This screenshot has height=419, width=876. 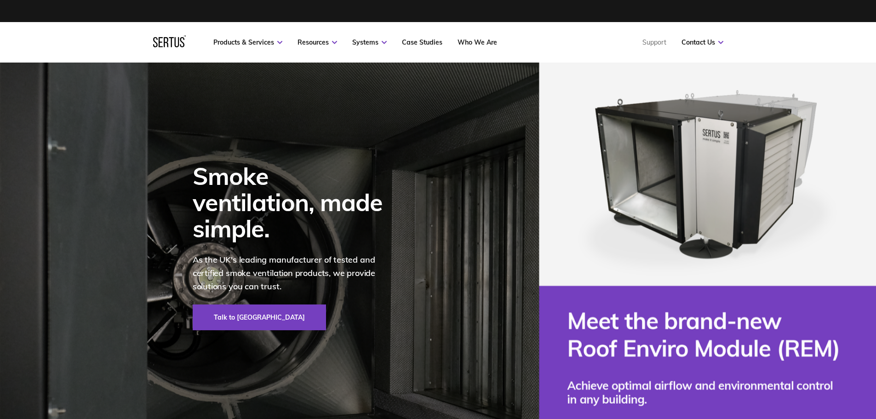 What do you see at coordinates (702, 42) in the screenshot?
I see `a: Contact Us` at bounding box center [702, 42].